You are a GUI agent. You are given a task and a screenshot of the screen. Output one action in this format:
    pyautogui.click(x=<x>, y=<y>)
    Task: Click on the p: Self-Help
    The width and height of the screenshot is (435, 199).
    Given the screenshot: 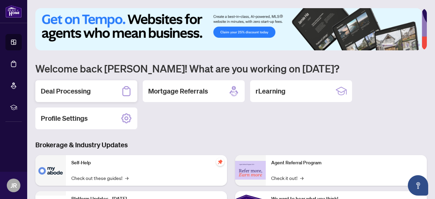 What is the action you would take?
    pyautogui.click(x=146, y=163)
    